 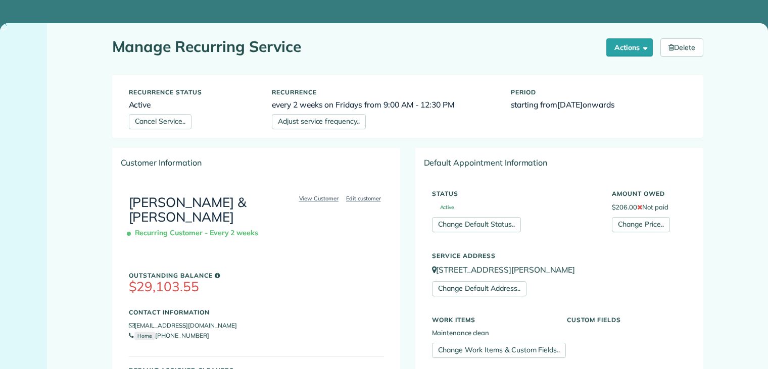 I want to click on h5: Recurrence status, so click(x=193, y=92).